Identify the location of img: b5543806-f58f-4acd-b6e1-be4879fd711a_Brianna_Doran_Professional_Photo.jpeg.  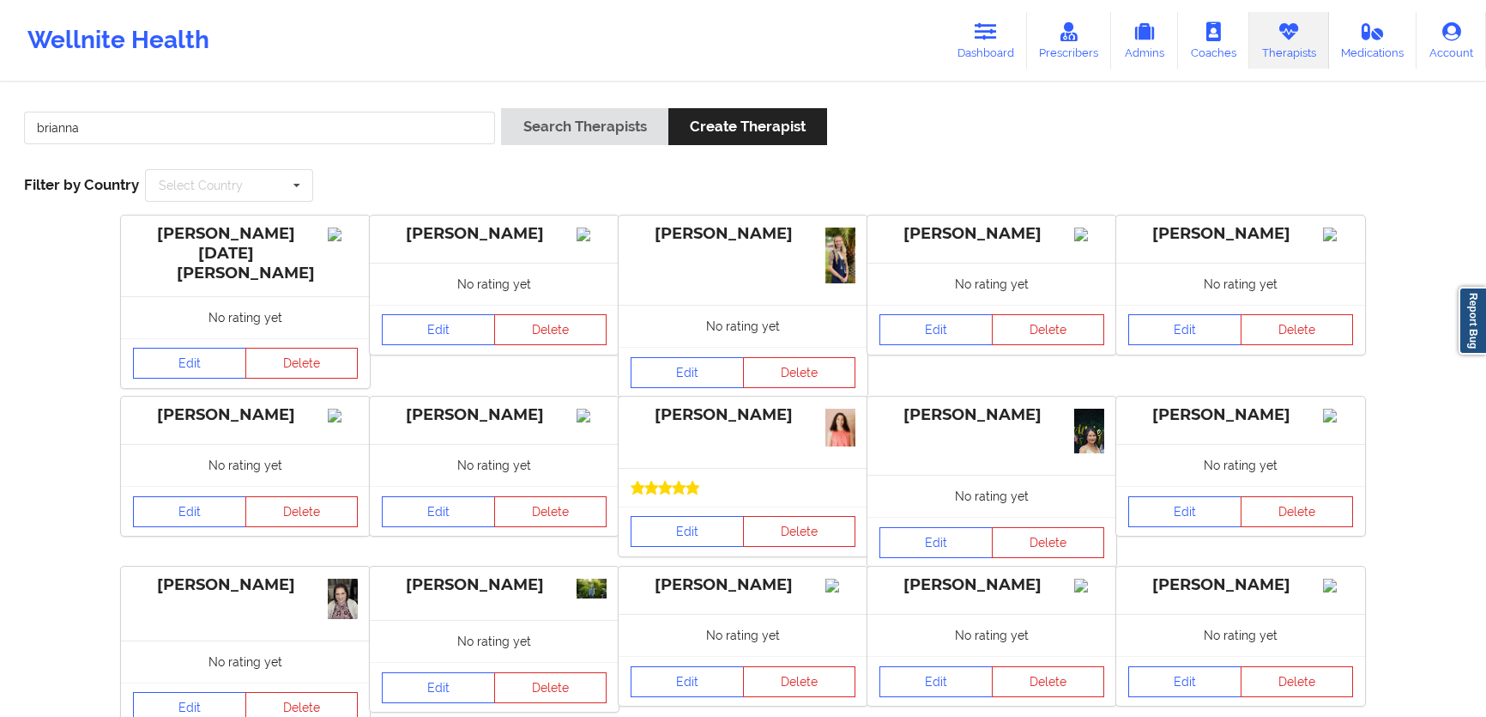
(840, 255).